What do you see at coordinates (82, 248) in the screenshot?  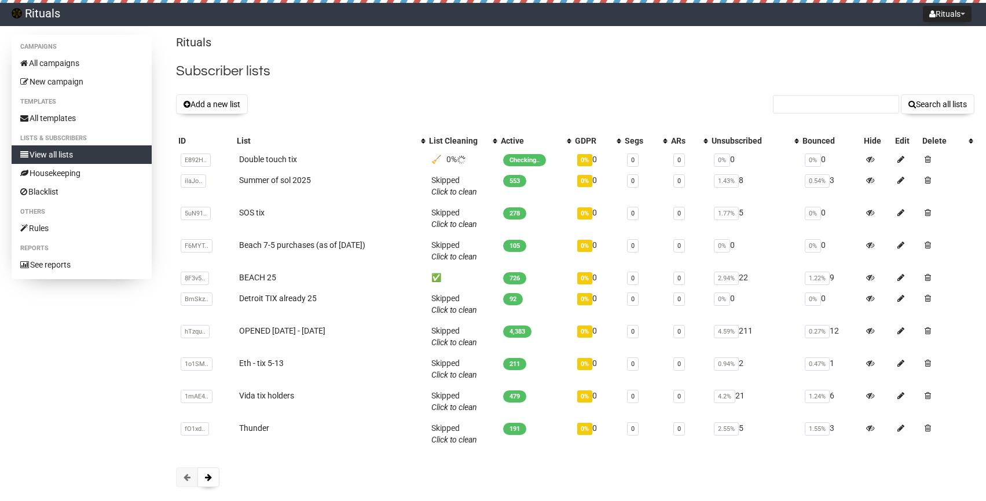 I see `li: Reports` at bounding box center [82, 248].